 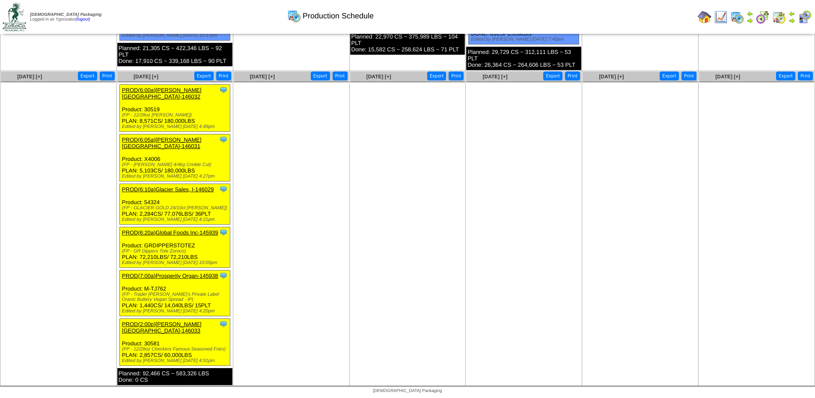 What do you see at coordinates (175, 247) in the screenshot?
I see `div: Product: GRDIPPERSTOTEZ PLAN: 72,210LBS / 72,210LBS` at bounding box center [175, 247].